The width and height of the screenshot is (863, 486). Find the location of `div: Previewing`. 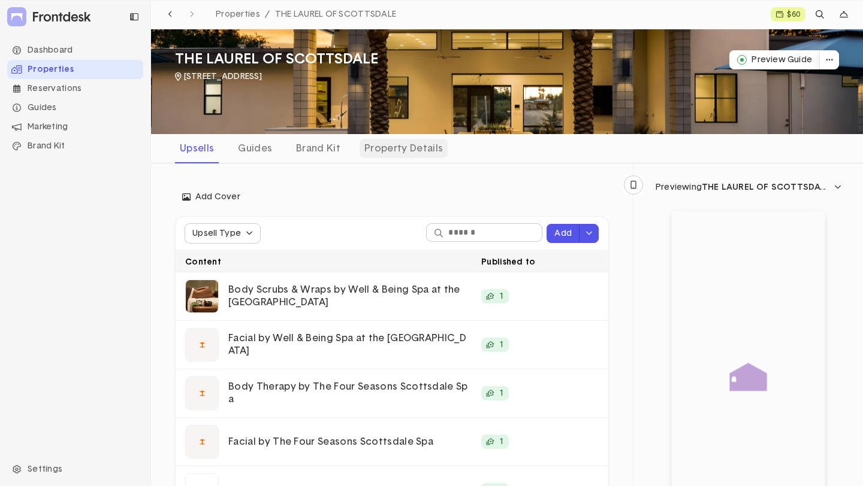

div: Previewing is located at coordinates (742, 188).